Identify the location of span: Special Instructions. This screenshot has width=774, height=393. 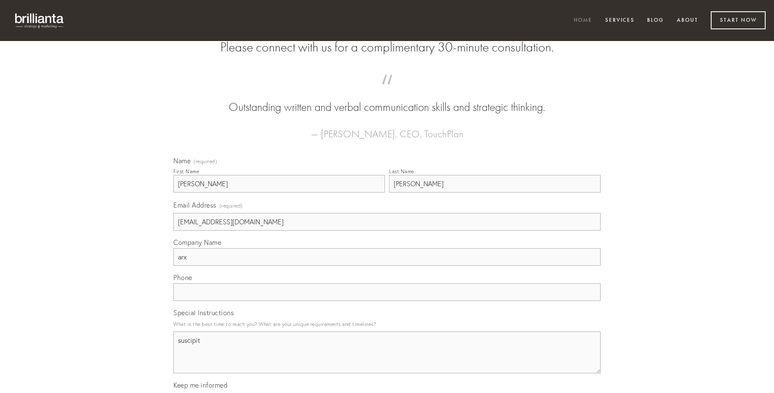
(203, 313).